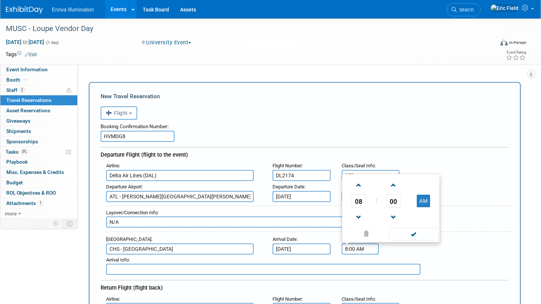 Image resolution: width=541 pixels, height=304 pixels. Describe the element at coordinates (39, 69) in the screenshot. I see `a: Event Information` at that location.